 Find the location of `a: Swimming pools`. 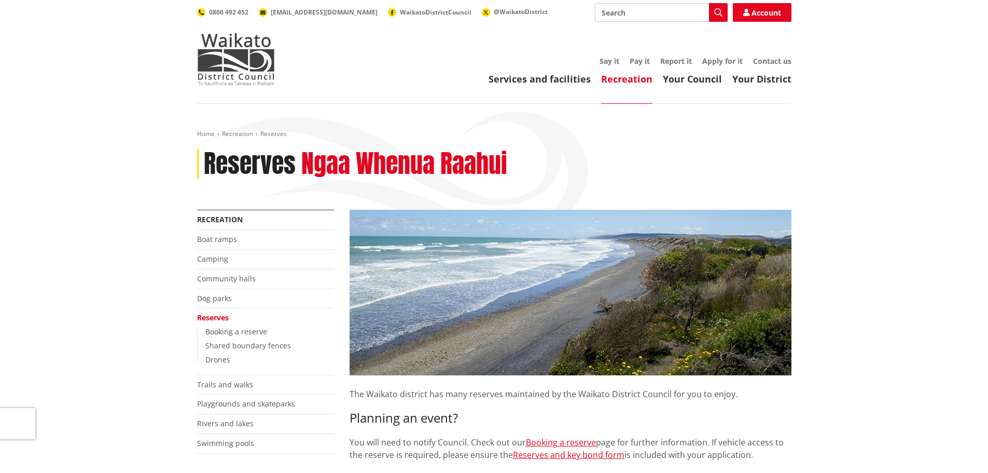

a: Swimming pools is located at coordinates (226, 443).